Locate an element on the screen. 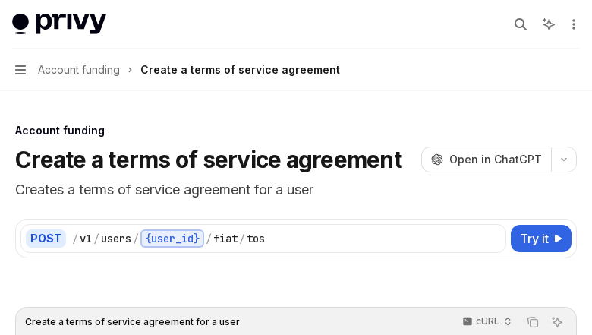 Image resolution: width=592 pixels, height=335 pixels. div: fiat is located at coordinates (225, 238).